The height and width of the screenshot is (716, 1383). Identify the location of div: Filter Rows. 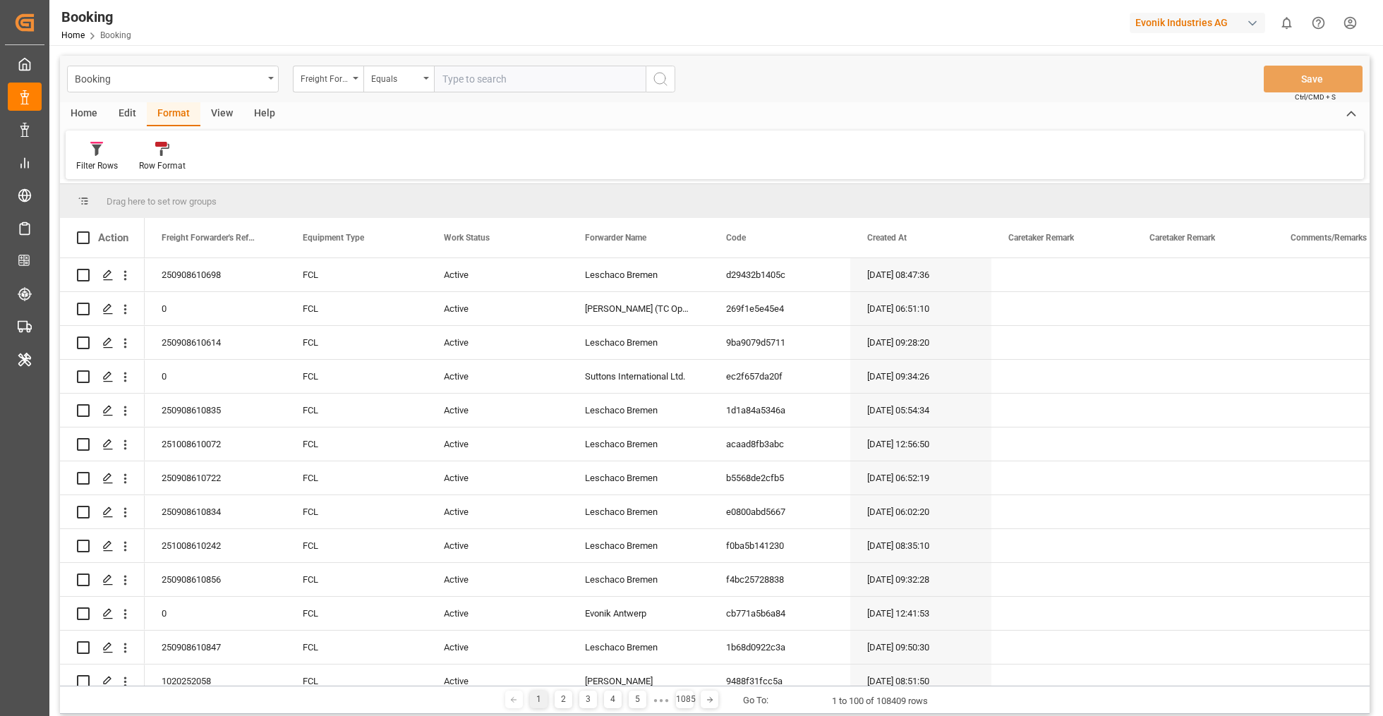
(97, 166).